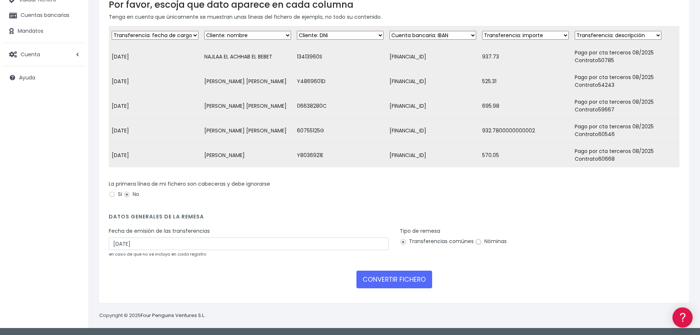 This screenshot has width=700, height=335. I want to click on small: en caso de que no se incluya en cada registro, so click(157, 254).